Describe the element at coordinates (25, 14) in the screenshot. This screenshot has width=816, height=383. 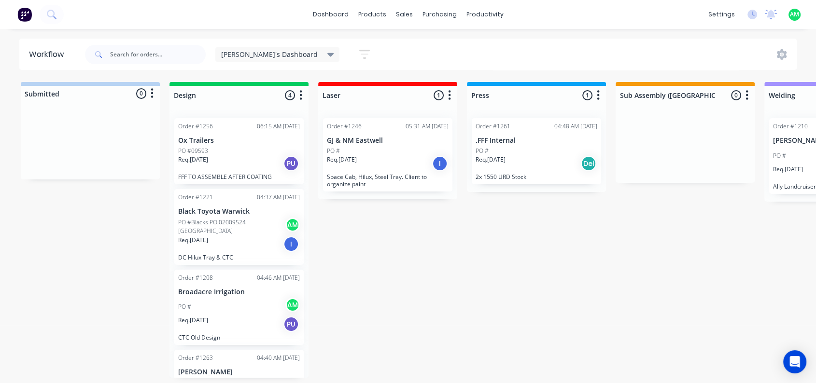
I see `img: Factory` at that location.